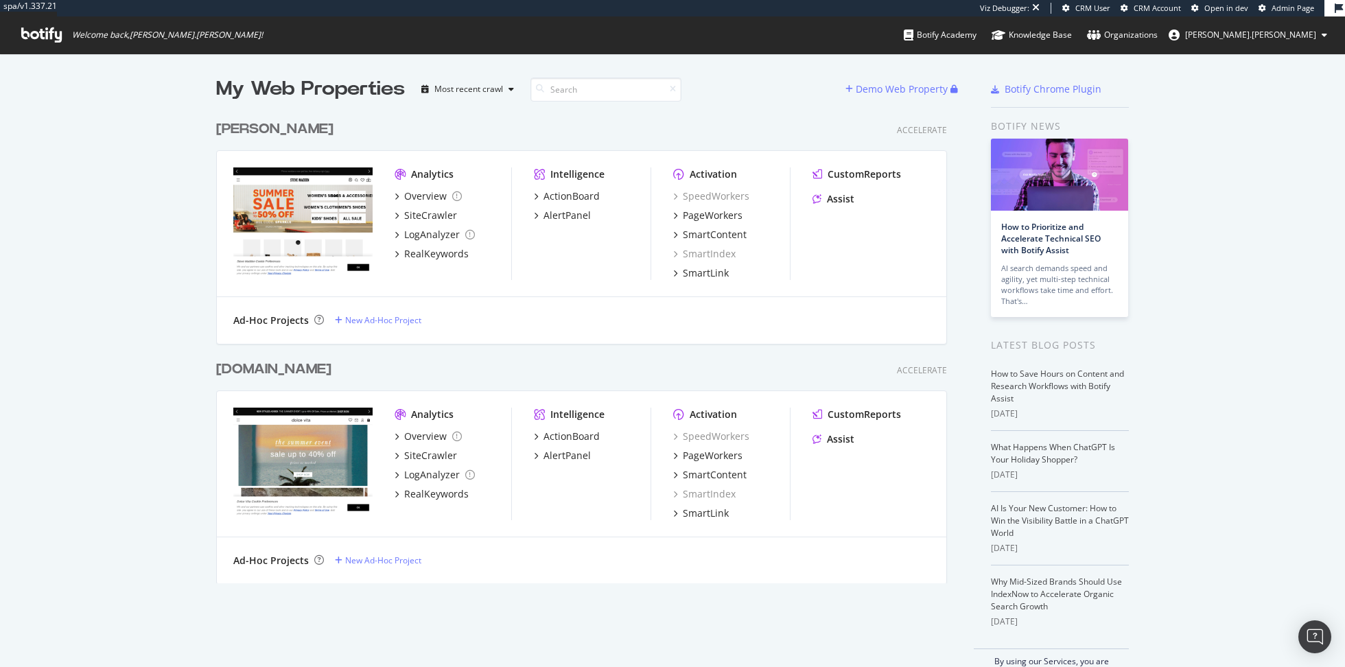 The width and height of the screenshot is (1345, 667). Describe the element at coordinates (1059, 126) in the screenshot. I see `div: Botify news` at that location.